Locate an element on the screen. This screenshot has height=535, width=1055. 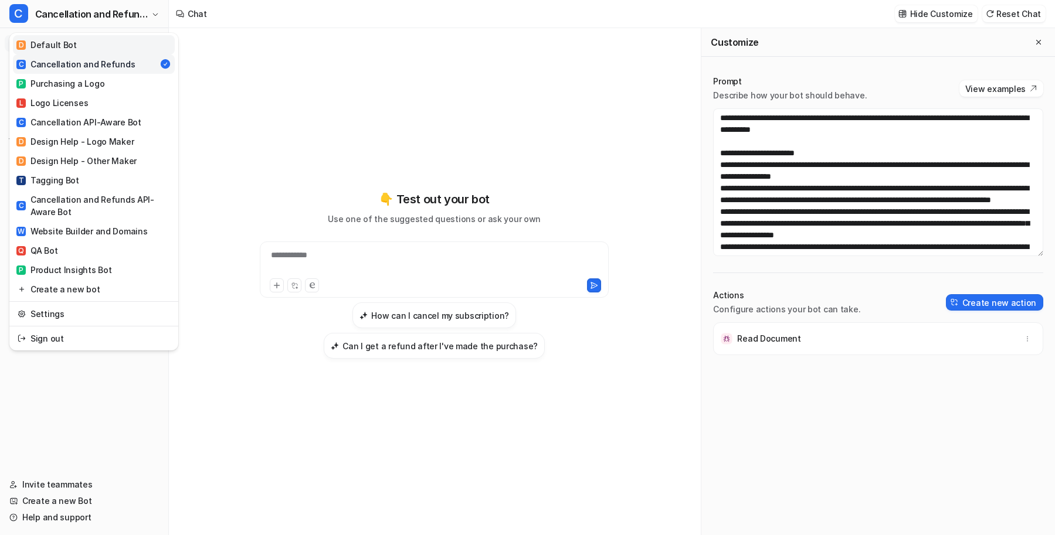
div: Tagging Bot is located at coordinates (47, 180).